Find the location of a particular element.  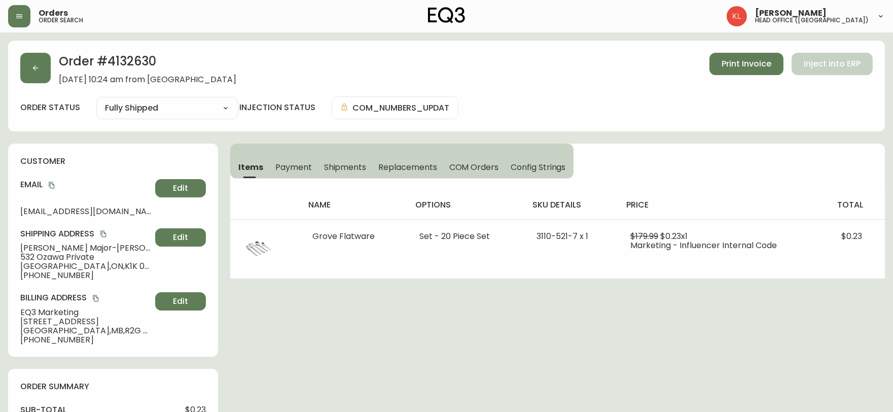

span: 532 Ozawa Private is located at coordinates (86, 257).